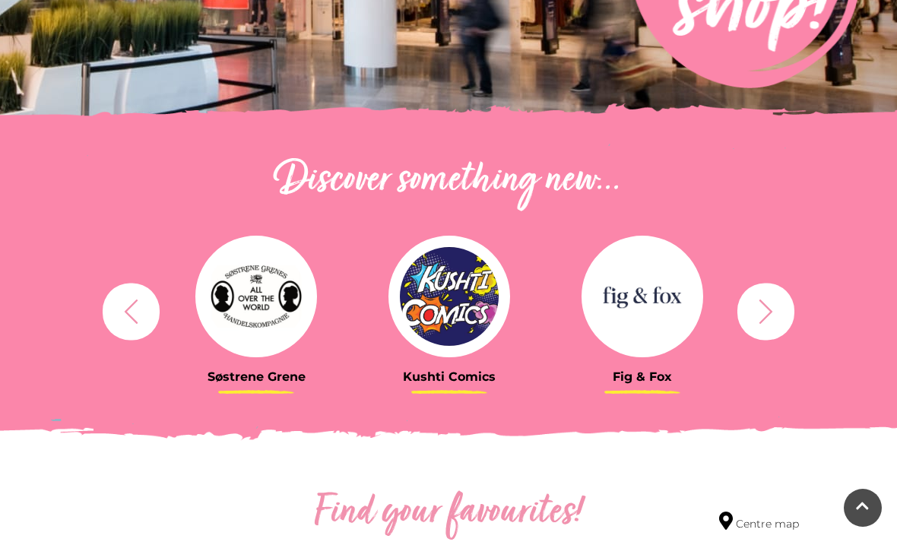 The width and height of the screenshot is (897, 542). I want to click on a: Søstrene Grene, so click(256, 310).